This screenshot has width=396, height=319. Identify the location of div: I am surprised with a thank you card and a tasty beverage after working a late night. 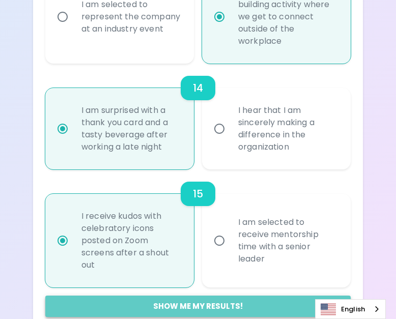
(131, 129).